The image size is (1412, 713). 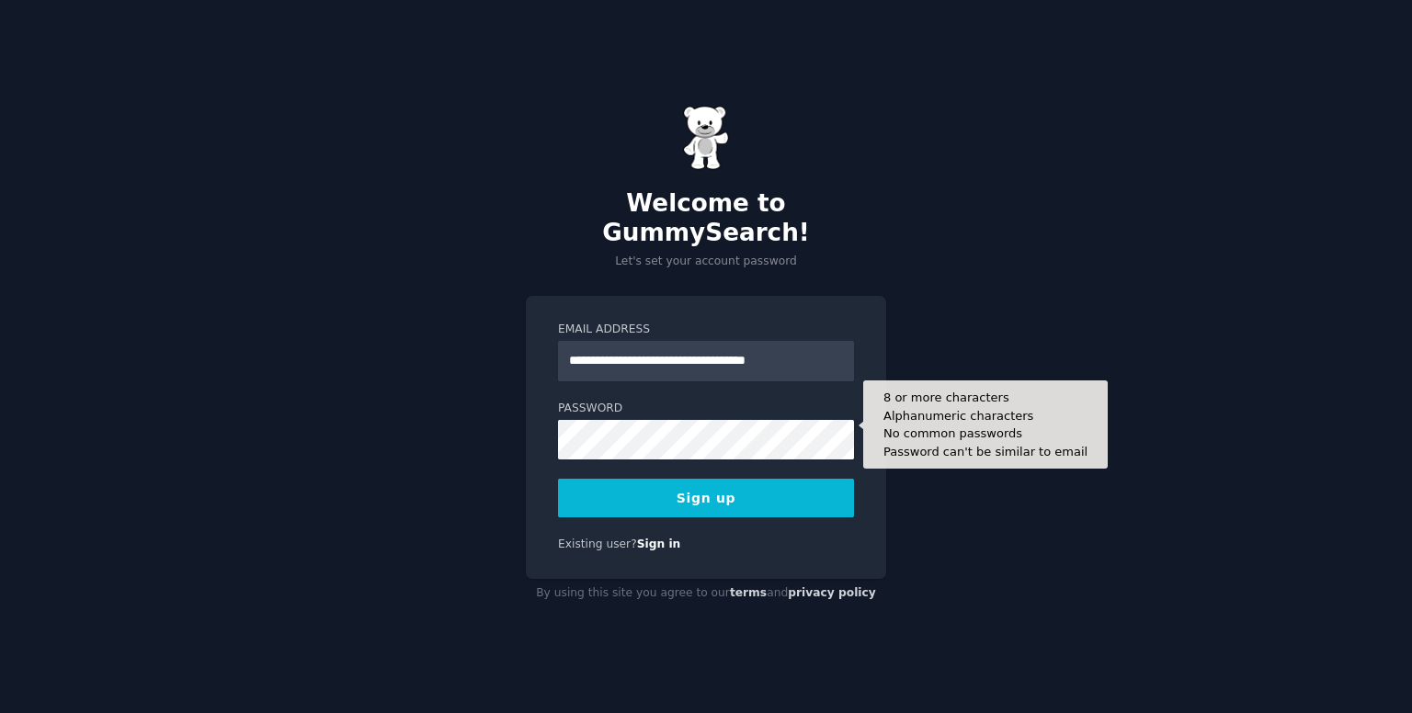 I want to click on span: Existing user?, so click(x=597, y=544).